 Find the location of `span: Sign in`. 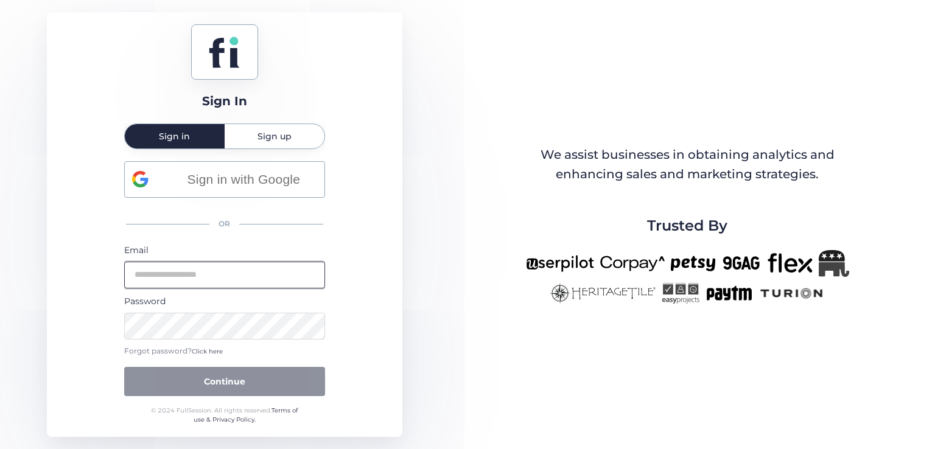

span: Sign in is located at coordinates (174, 136).